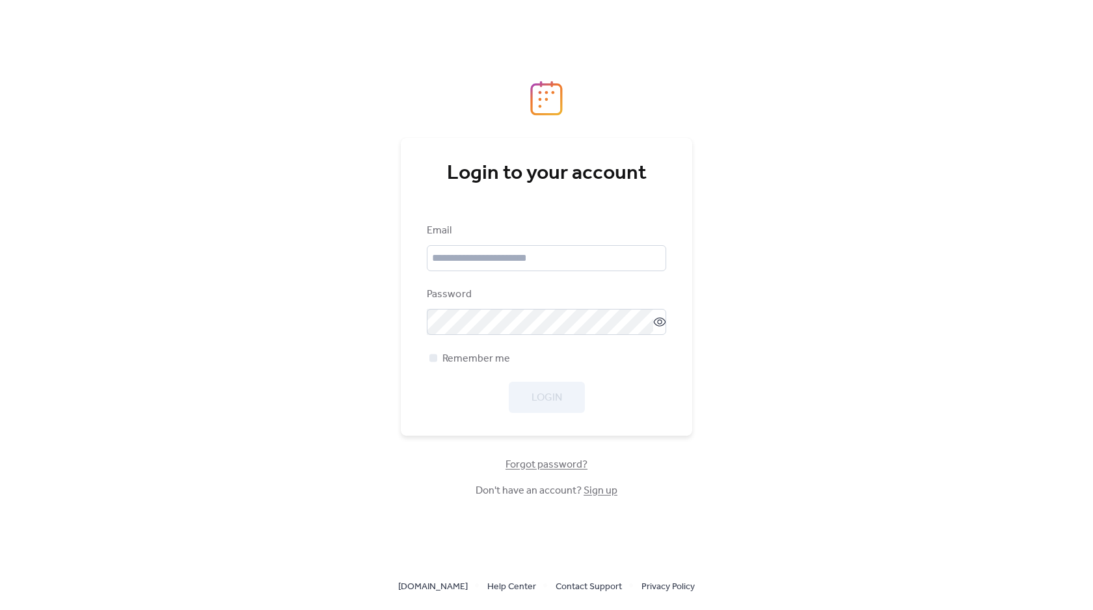  I want to click on div: Login to your account, so click(546, 174).